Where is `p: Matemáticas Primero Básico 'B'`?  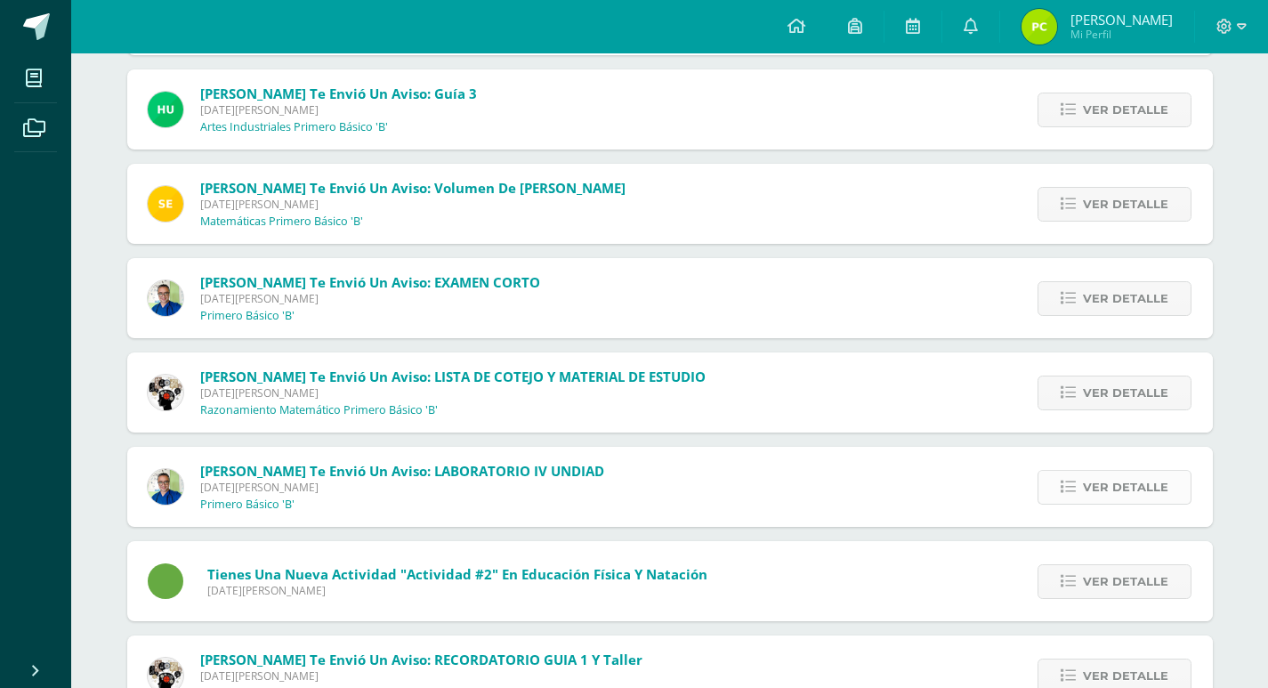
p: Matemáticas Primero Básico 'B' is located at coordinates (281, 221).